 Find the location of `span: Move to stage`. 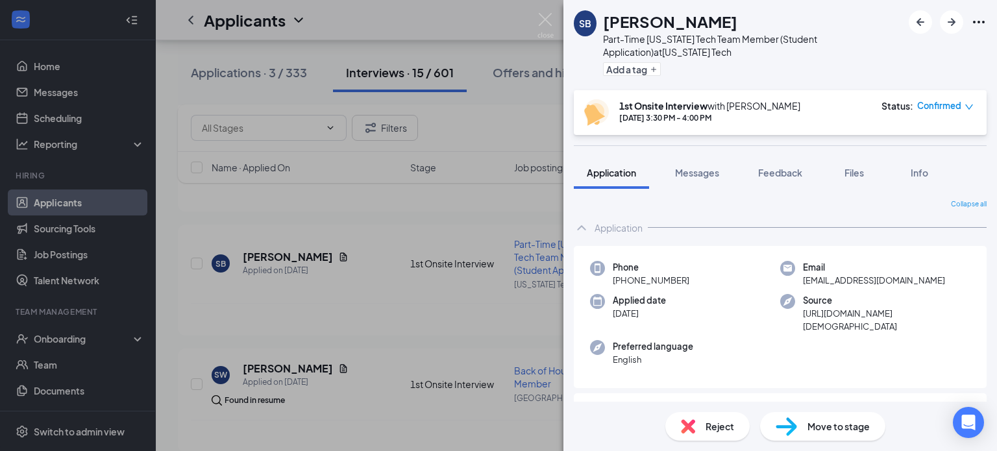

span: Move to stage is located at coordinates (839, 426).